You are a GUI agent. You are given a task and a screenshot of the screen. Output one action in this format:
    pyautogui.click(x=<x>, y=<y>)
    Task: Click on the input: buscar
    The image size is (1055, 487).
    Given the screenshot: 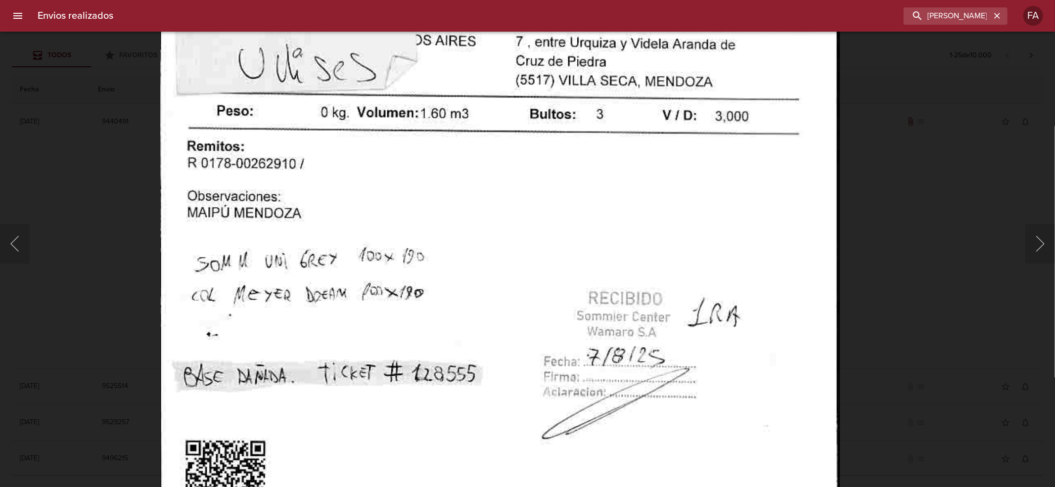 What is the action you would take?
    pyautogui.click(x=947, y=16)
    